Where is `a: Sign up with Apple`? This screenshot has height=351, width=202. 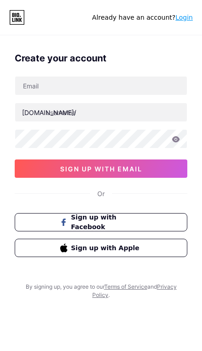 a: Sign up with Apple is located at coordinates (101, 248).